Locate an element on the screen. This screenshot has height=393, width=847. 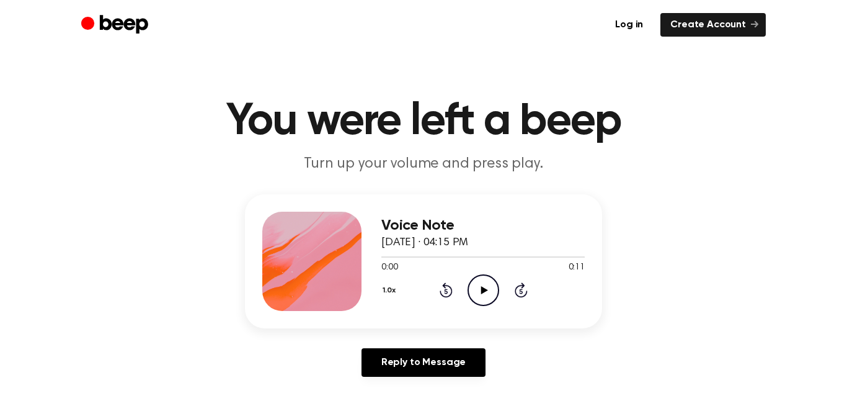
a: Reply to Message is located at coordinates (424, 362).